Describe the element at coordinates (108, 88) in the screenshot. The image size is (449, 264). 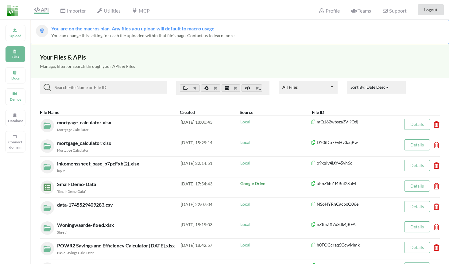
I see `input: Search File Name or File ID` at that location.